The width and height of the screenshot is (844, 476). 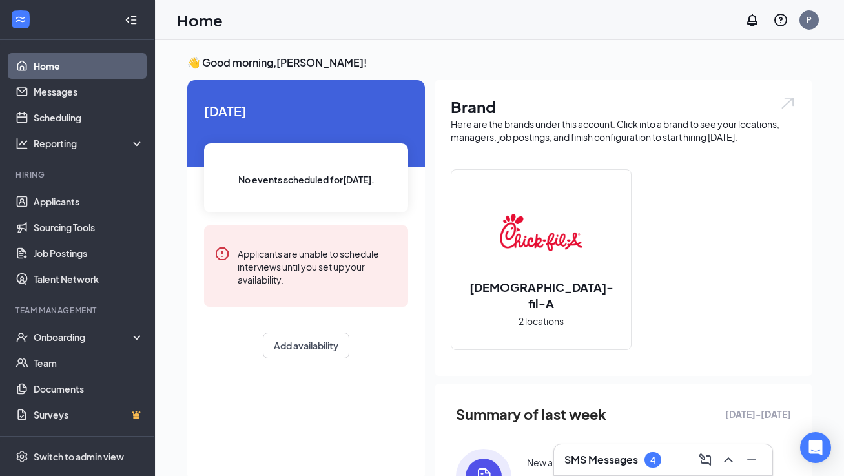 What do you see at coordinates (89, 143) in the screenshot?
I see `div: Reporting` at bounding box center [89, 143].